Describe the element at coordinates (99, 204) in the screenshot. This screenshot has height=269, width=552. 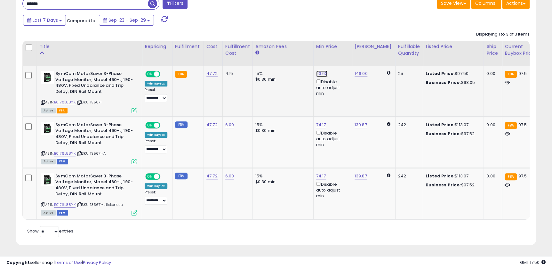
I see `span: | SKU: 135671-stickerless` at that location.